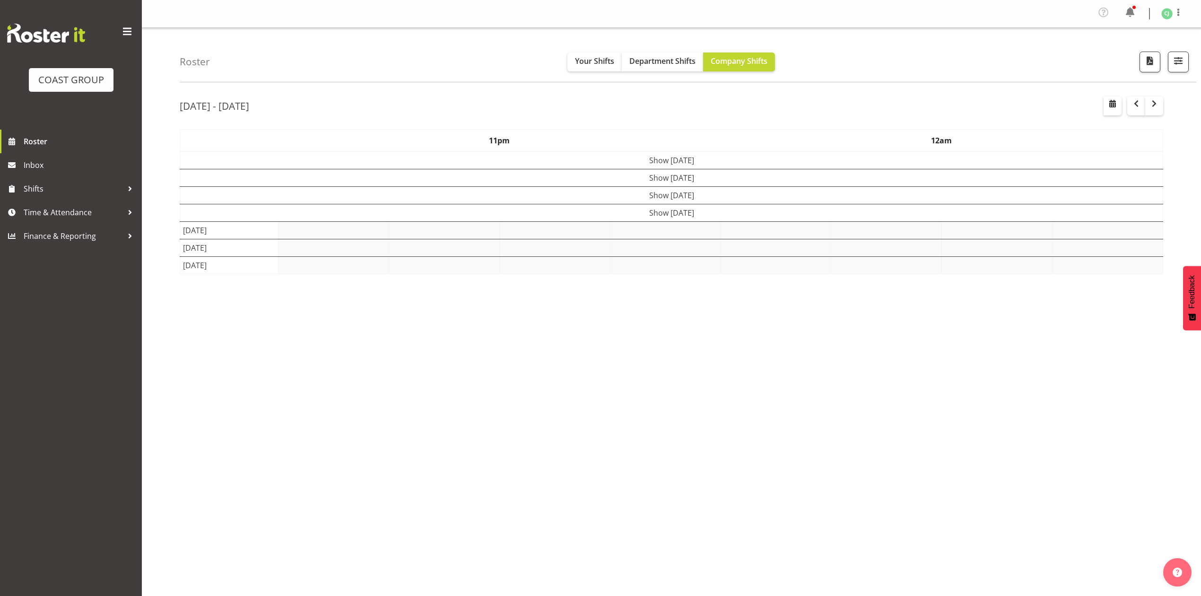 This screenshot has width=1201, height=596. I want to click on img: help-xxl-2.png, so click(1177, 572).